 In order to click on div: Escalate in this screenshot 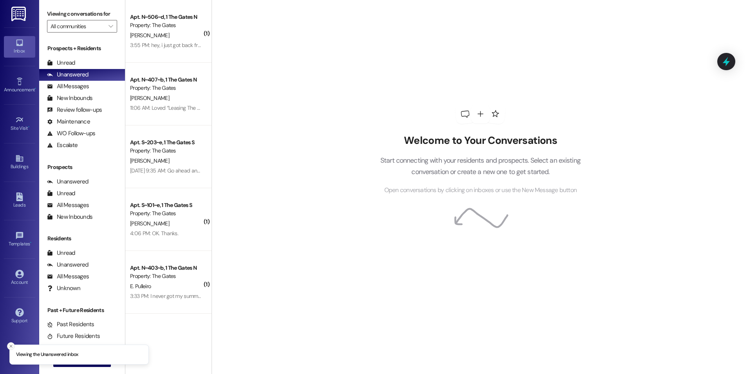, I will do `click(62, 145)`.